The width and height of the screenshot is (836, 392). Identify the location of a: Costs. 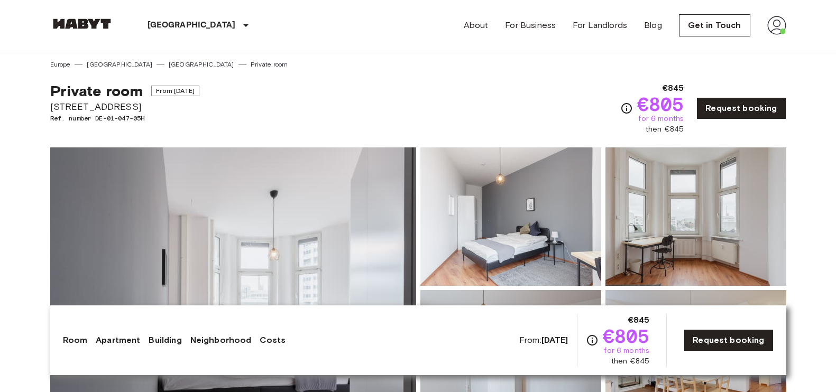
(272, 341).